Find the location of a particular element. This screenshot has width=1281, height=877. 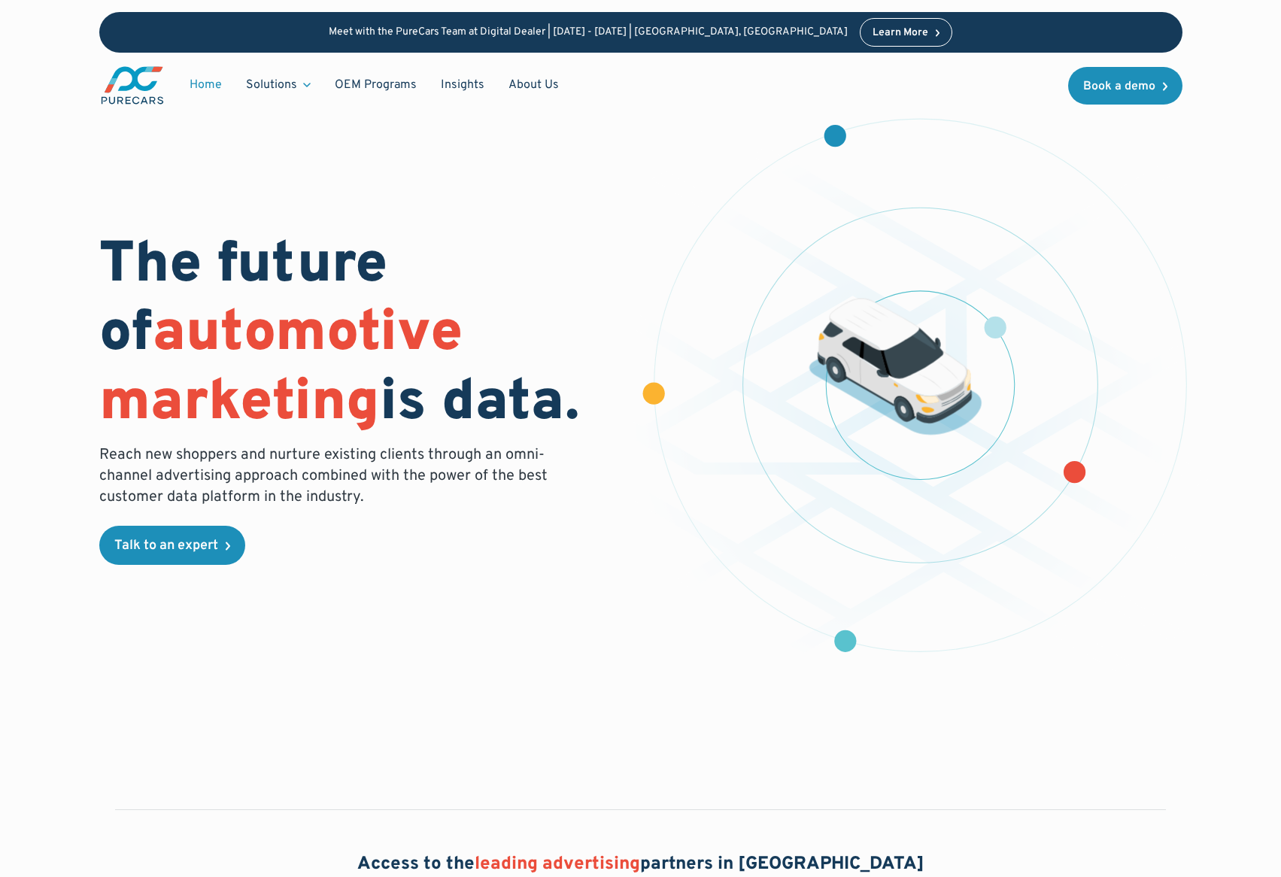

p: Reach new shoppers and nurture existing clients through an omni-channel advertising approach comb... is located at coordinates (328, 476).